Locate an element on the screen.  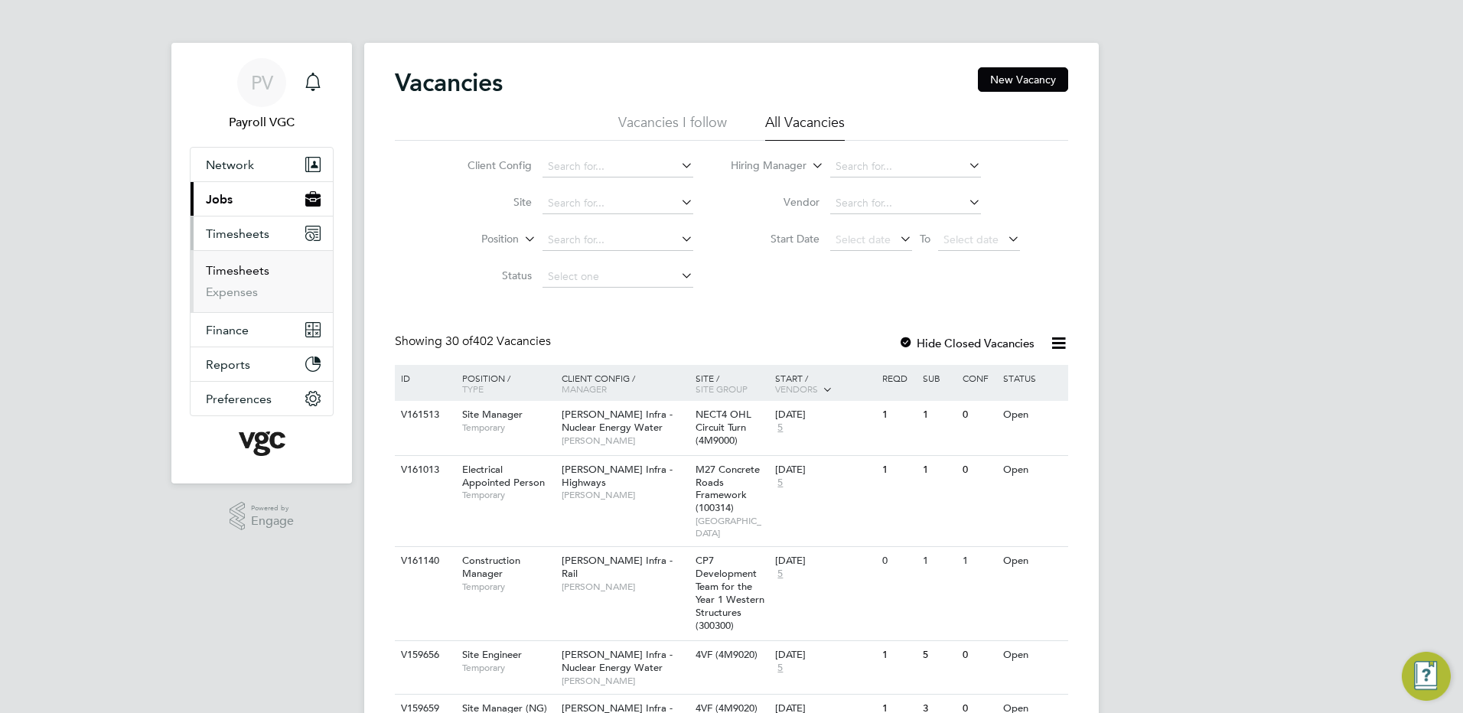
span: 30 of is located at coordinates (459, 341).